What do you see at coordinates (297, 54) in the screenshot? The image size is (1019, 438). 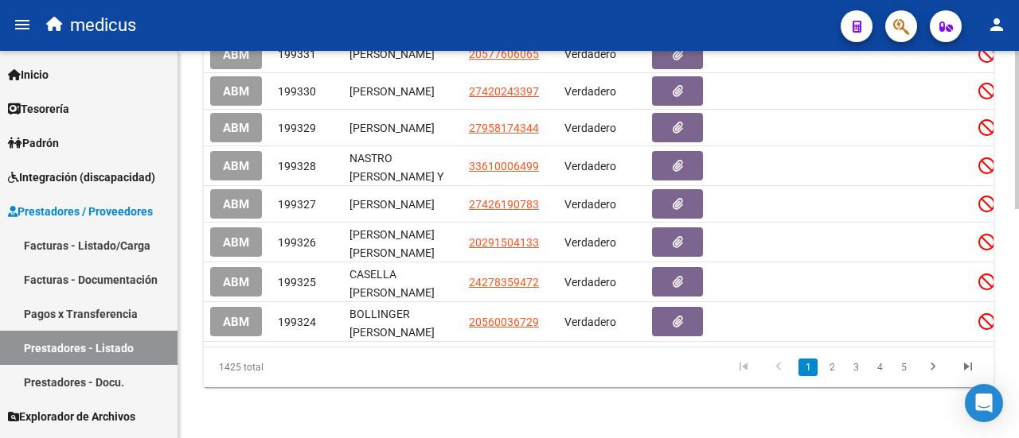 I see `span: 199331` at bounding box center [297, 54].